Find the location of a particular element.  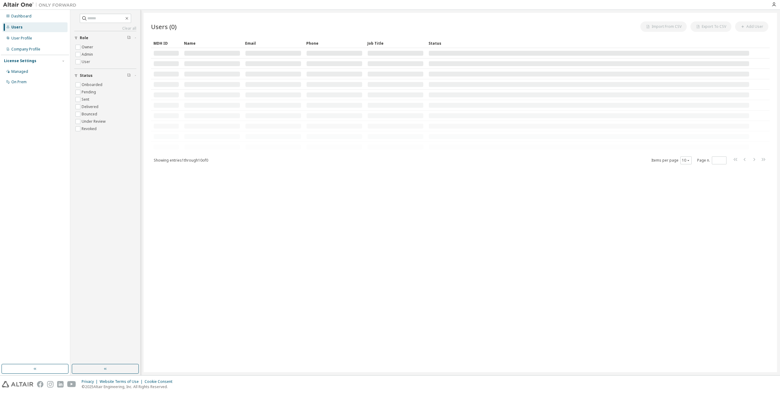

div: Name is located at coordinates (212, 43).